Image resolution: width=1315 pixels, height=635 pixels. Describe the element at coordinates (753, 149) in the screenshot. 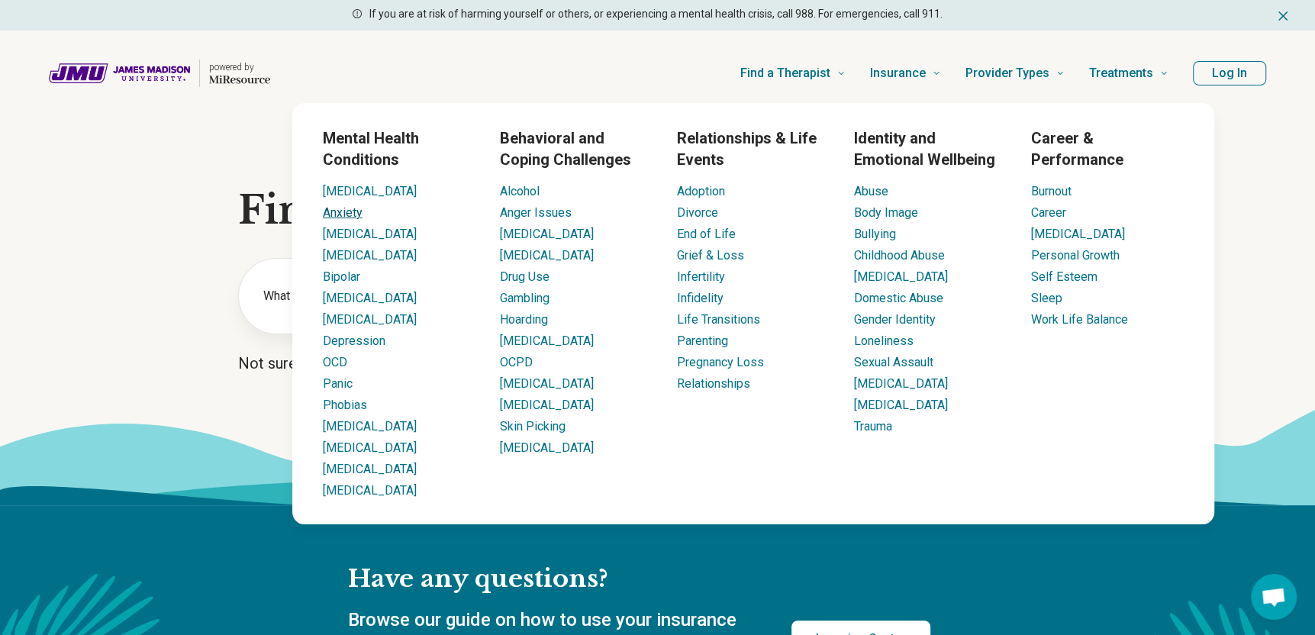

I see `h3: Relationships & Life Events` at that location.